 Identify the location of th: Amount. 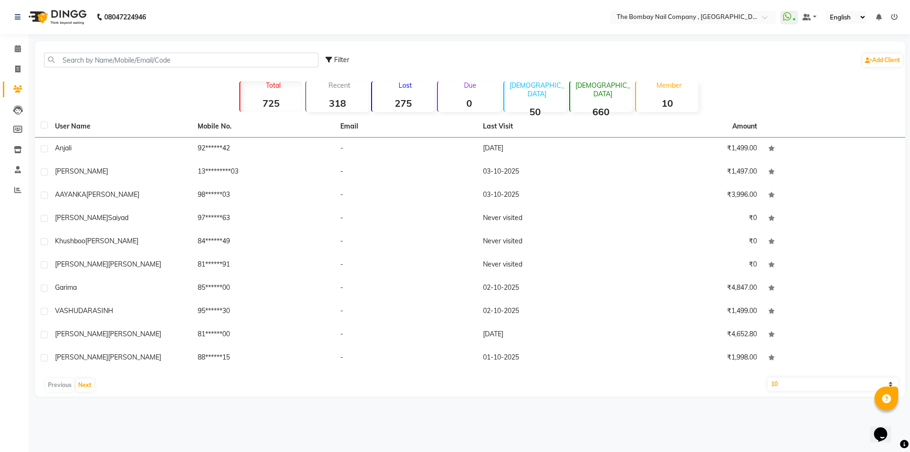
(745, 126).